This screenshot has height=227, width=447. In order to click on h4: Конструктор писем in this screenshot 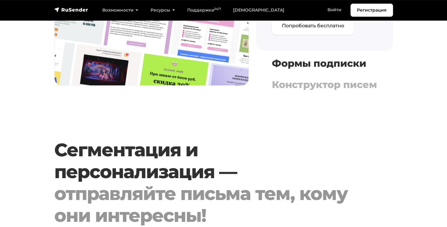, I will do `click(324, 85)`.